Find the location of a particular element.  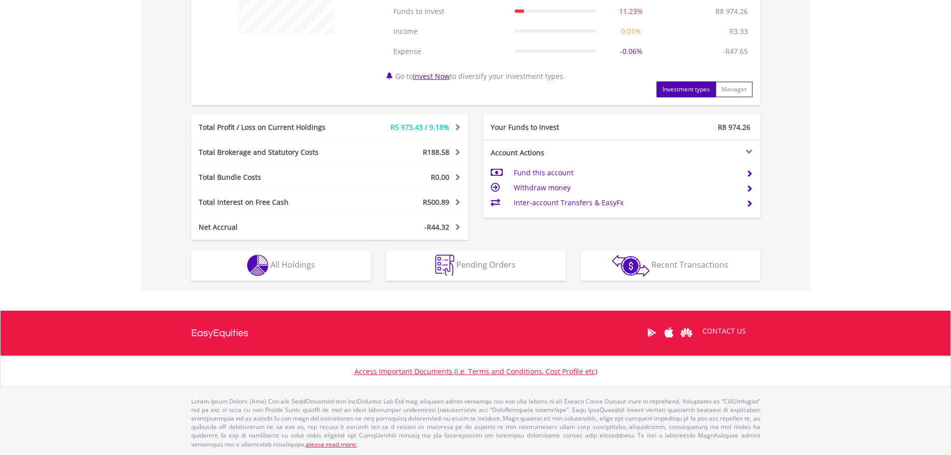

div: EasyEquities is located at coordinates (220, 333).